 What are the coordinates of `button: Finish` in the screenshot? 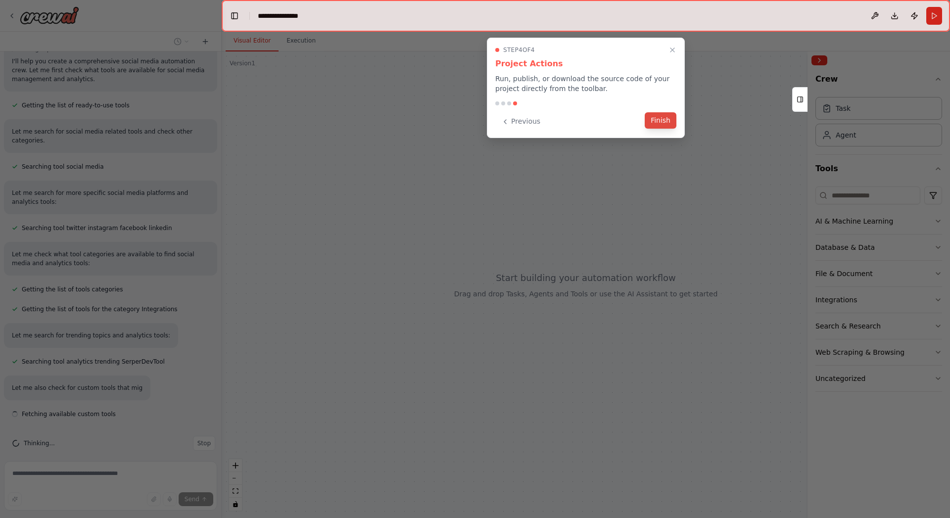 It's located at (660, 120).